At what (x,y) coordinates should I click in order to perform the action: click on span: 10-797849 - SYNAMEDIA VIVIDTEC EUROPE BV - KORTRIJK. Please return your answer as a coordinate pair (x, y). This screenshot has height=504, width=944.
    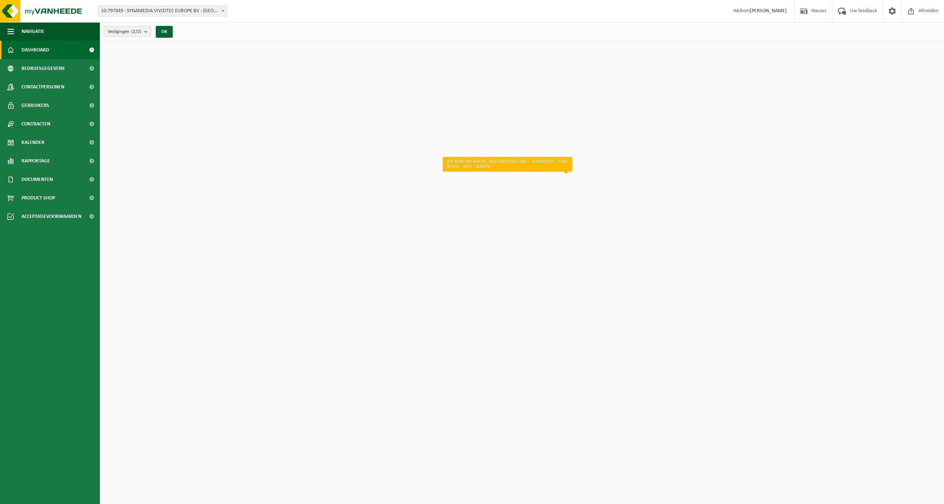
    Looking at the image, I should click on (162, 11).